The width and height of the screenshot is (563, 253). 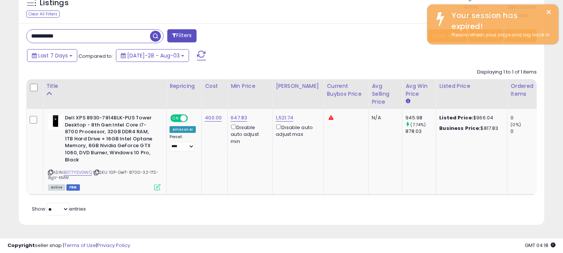 I want to click on div: ASIN:, so click(x=104, y=152).